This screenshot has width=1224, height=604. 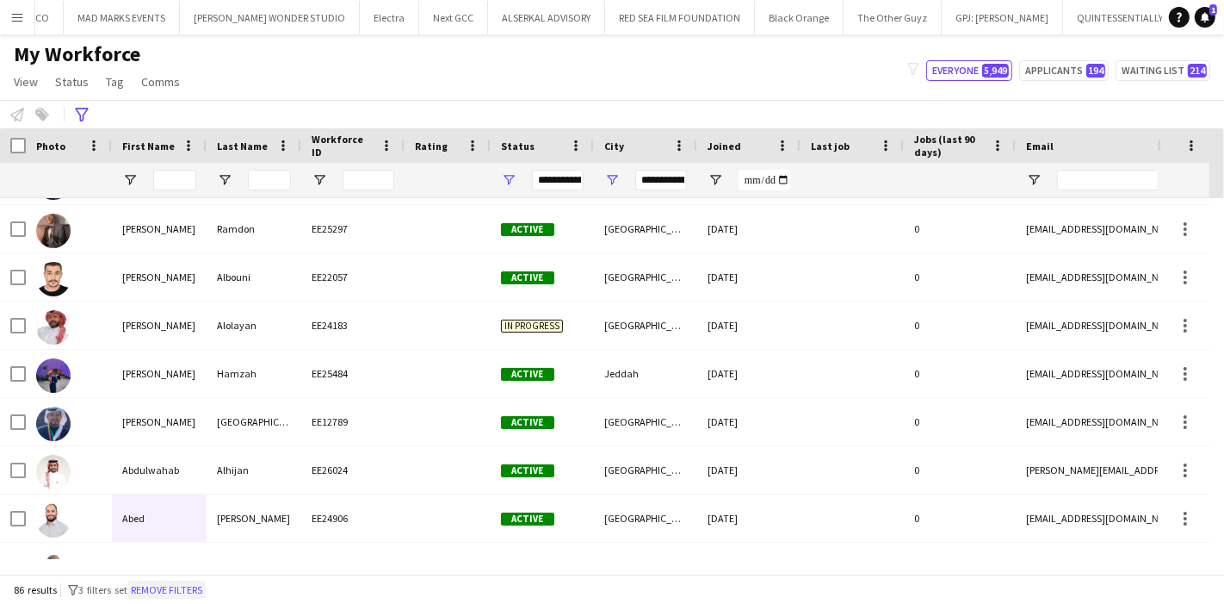 I want to click on div: Ramdon, so click(x=254, y=228).